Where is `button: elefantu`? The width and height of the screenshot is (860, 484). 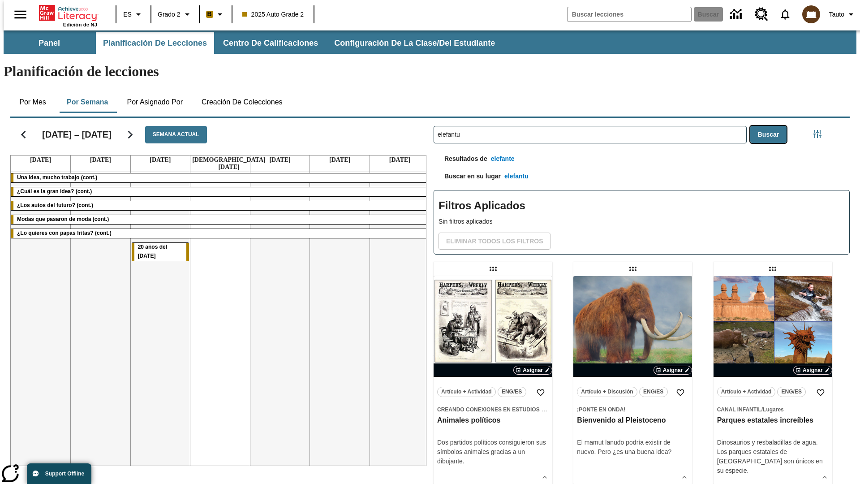
button: elefantu is located at coordinates (516, 176).